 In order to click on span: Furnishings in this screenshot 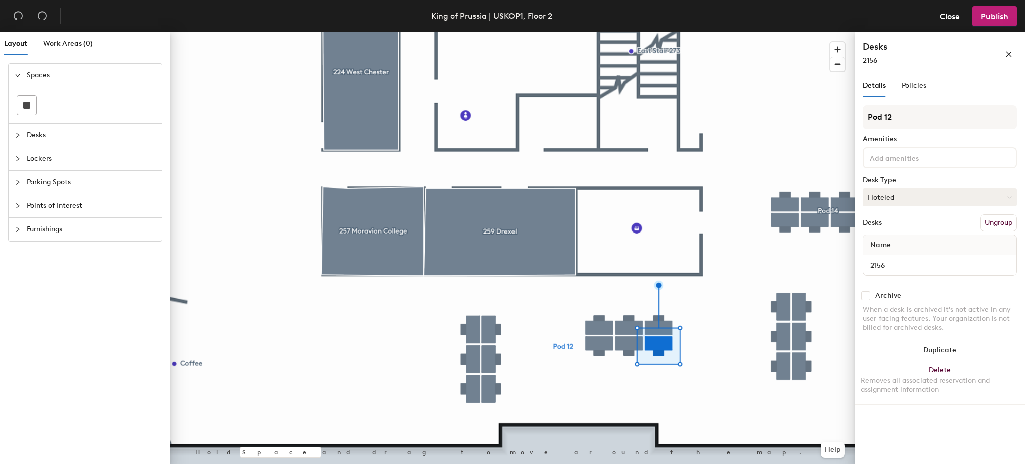, I will do `click(91, 229)`.